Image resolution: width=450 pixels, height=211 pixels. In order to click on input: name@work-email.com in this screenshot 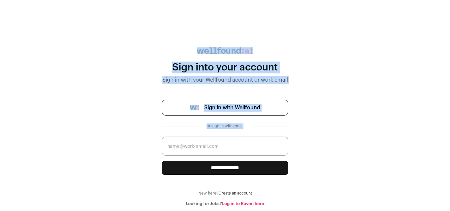, I will do `click(225, 146)`.